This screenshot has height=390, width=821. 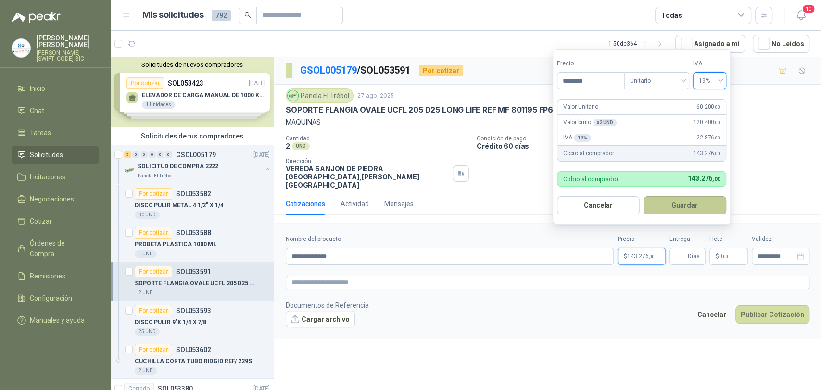 I want to click on span: Manuales y ayuda, so click(x=57, y=320).